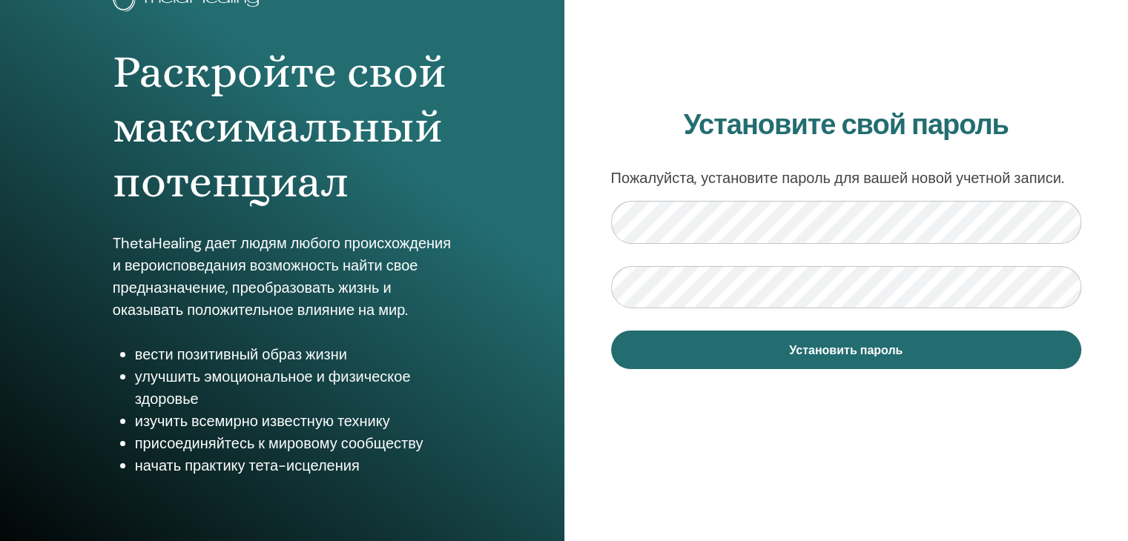  Describe the element at coordinates (282, 277) in the screenshot. I see `font: ThetaHealing дает людям любого происхождения и вероисповедания возможность найти свое предназначе...` at that location.